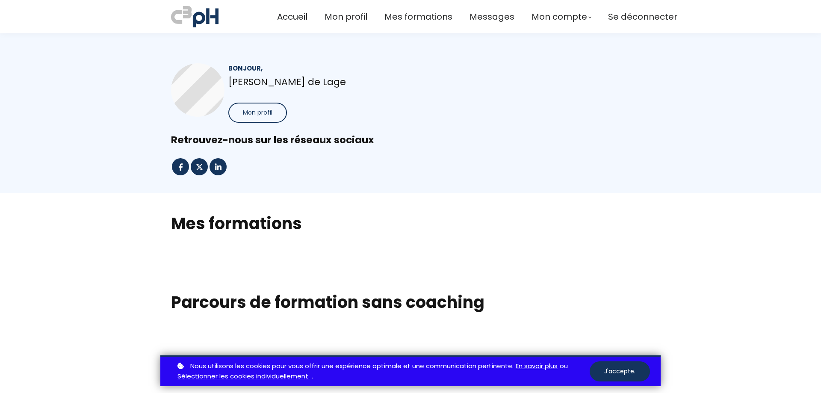 The image size is (821, 393). I want to click on button: Mon profil, so click(257, 112).